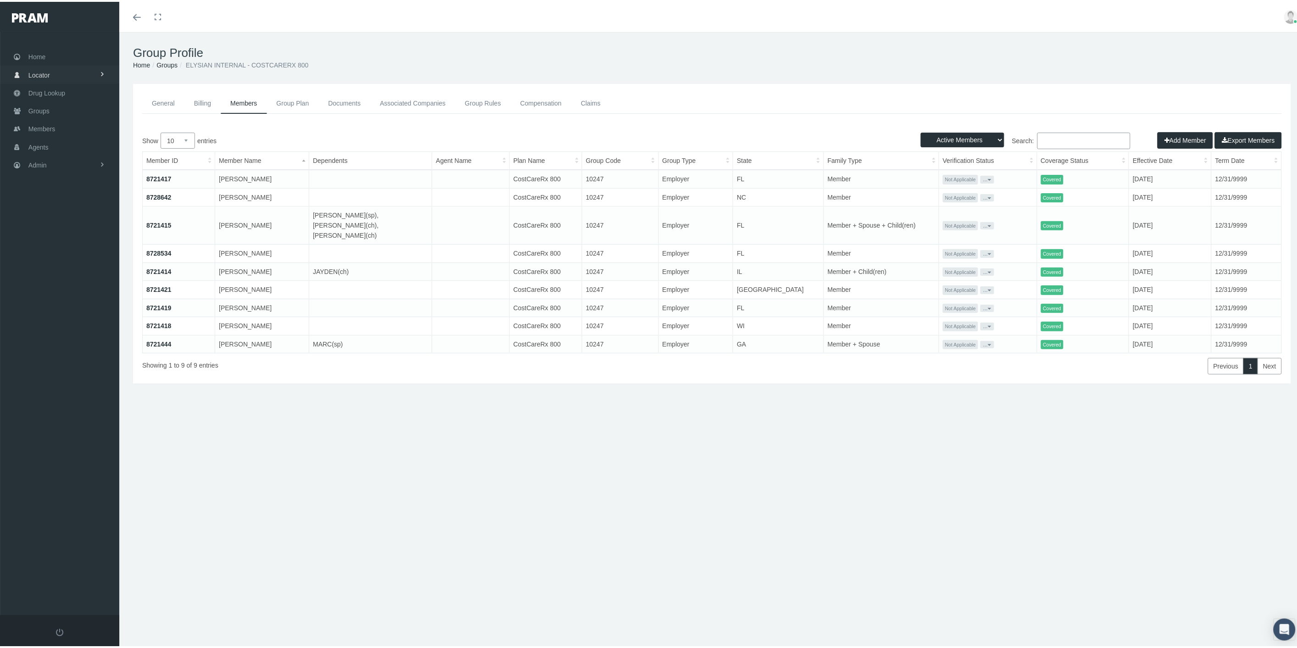 The width and height of the screenshot is (1297, 648). Describe the element at coordinates (695, 159) in the screenshot. I see `th: Group Type: activate to sort column ascending` at that location.